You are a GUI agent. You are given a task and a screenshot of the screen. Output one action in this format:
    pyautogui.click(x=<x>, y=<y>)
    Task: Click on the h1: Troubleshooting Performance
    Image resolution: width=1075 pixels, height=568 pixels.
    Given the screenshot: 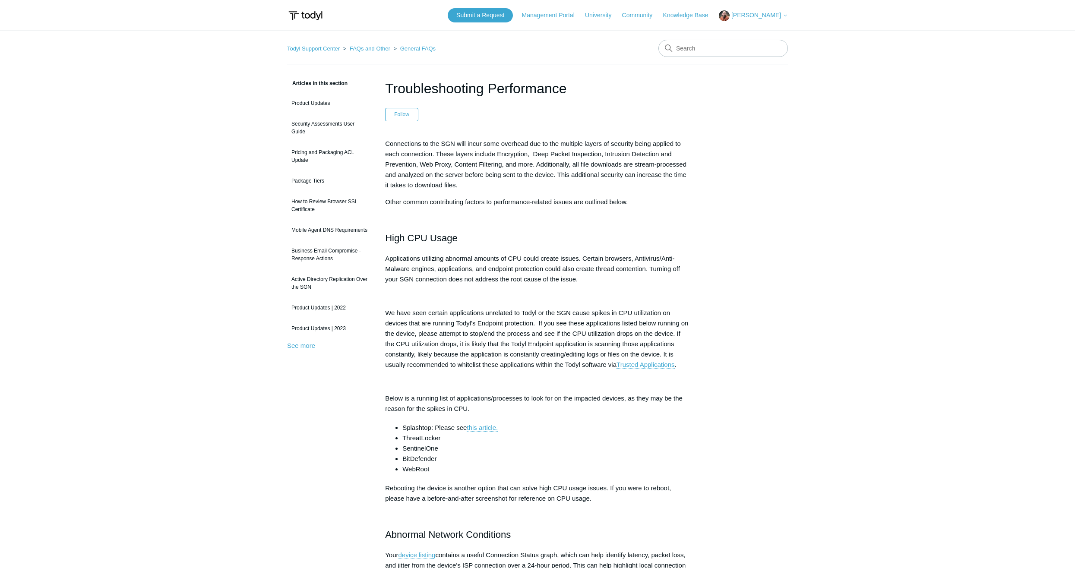 What is the action you would take?
    pyautogui.click(x=538, y=89)
    